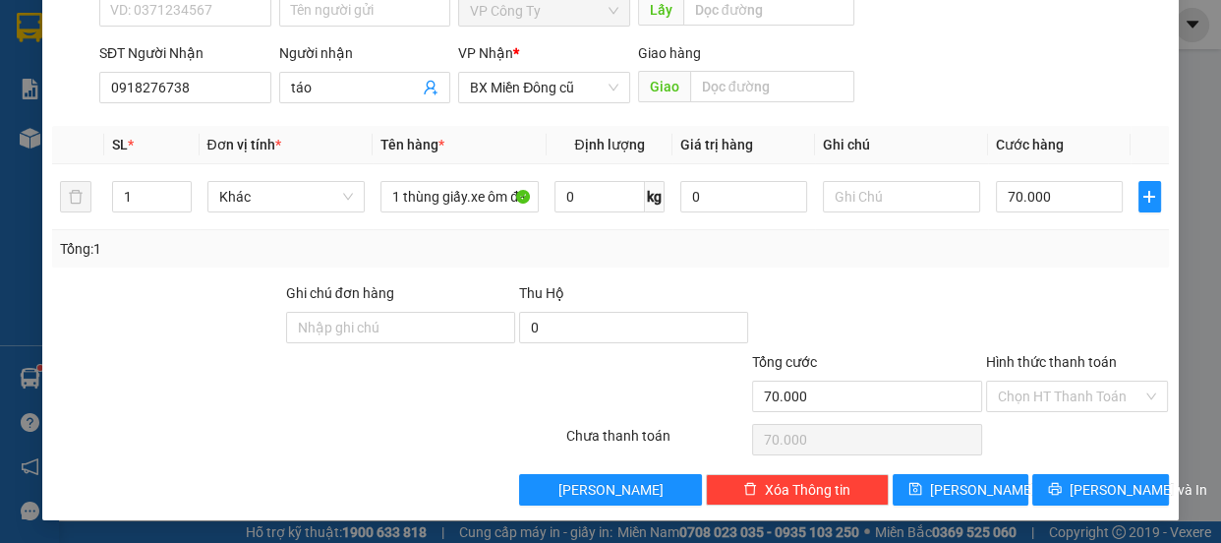 The image size is (1221, 543). I want to click on input: Dọc đường, so click(772, 87).